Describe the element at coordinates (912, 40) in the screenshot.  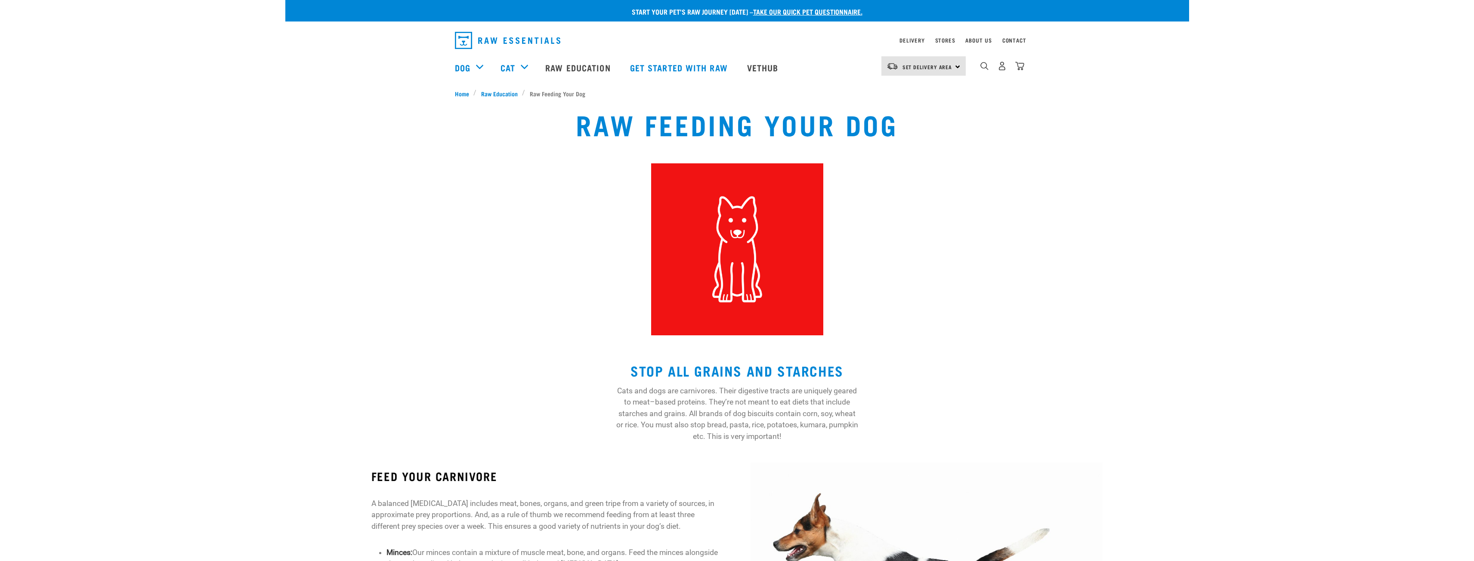
I see `a: Delivery` at that location.